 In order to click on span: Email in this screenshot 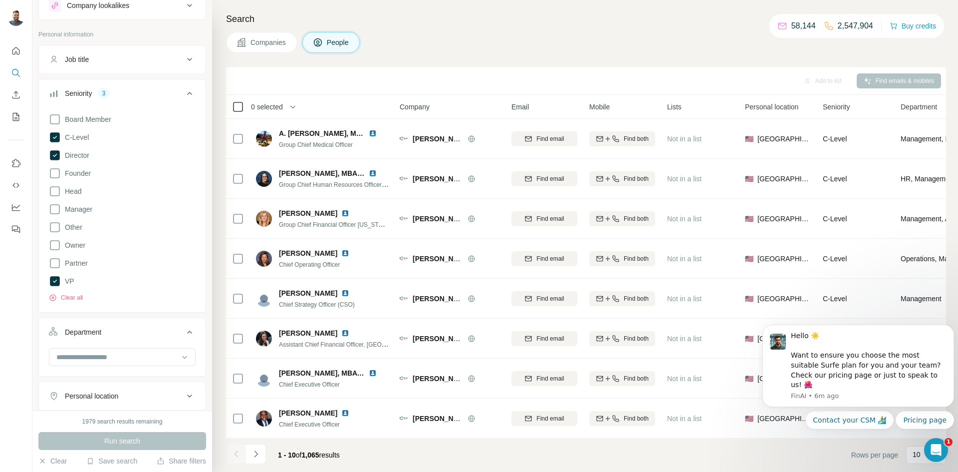, I will do `click(520, 107)`.